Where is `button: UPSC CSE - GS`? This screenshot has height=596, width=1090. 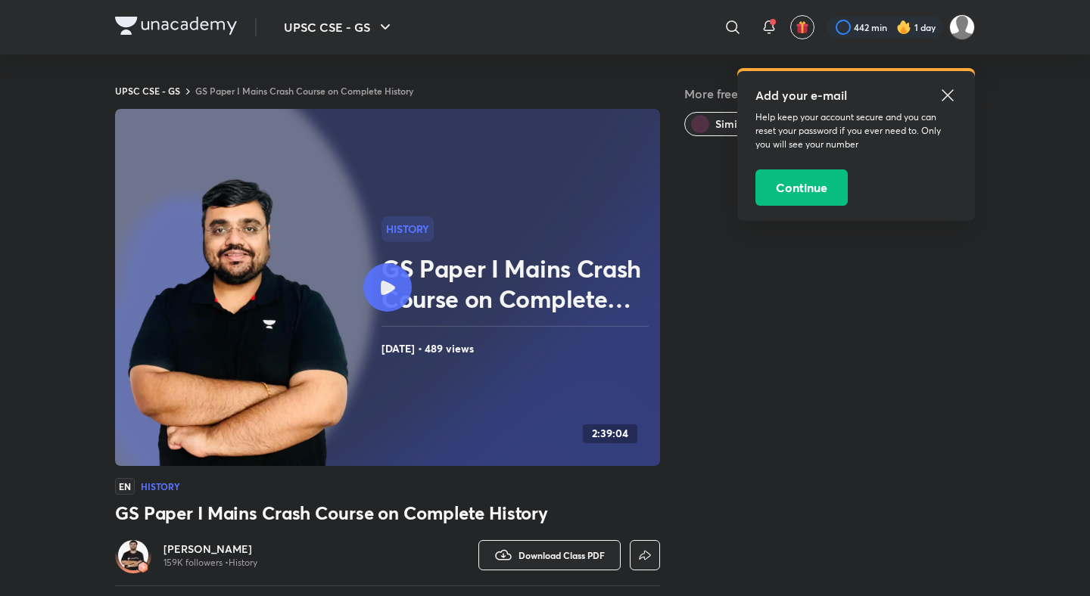
button: UPSC CSE - GS is located at coordinates (339, 27).